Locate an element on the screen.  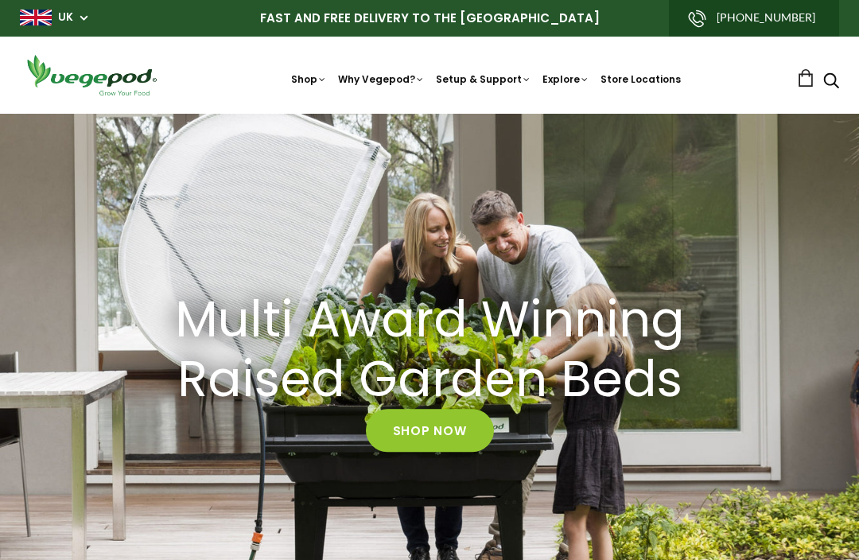
a: Explore is located at coordinates (566, 79).